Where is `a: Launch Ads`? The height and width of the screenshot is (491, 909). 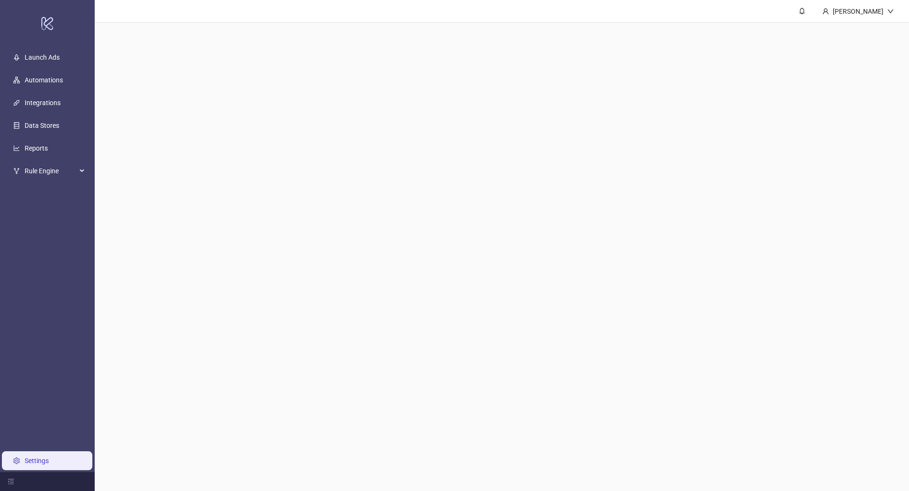 a: Launch Ads is located at coordinates (42, 57).